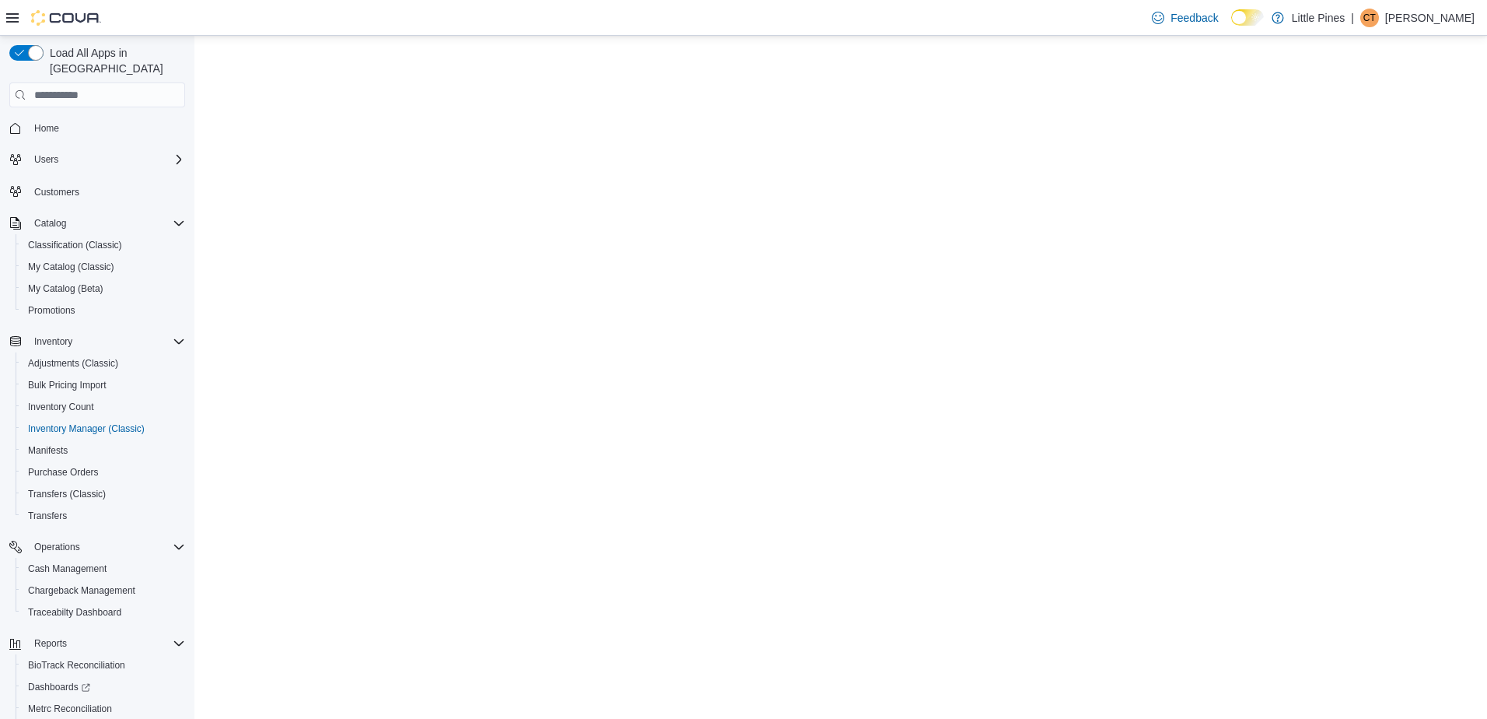 This screenshot has width=1487, height=719. I want to click on a: My Catalog (Beta), so click(65, 289).